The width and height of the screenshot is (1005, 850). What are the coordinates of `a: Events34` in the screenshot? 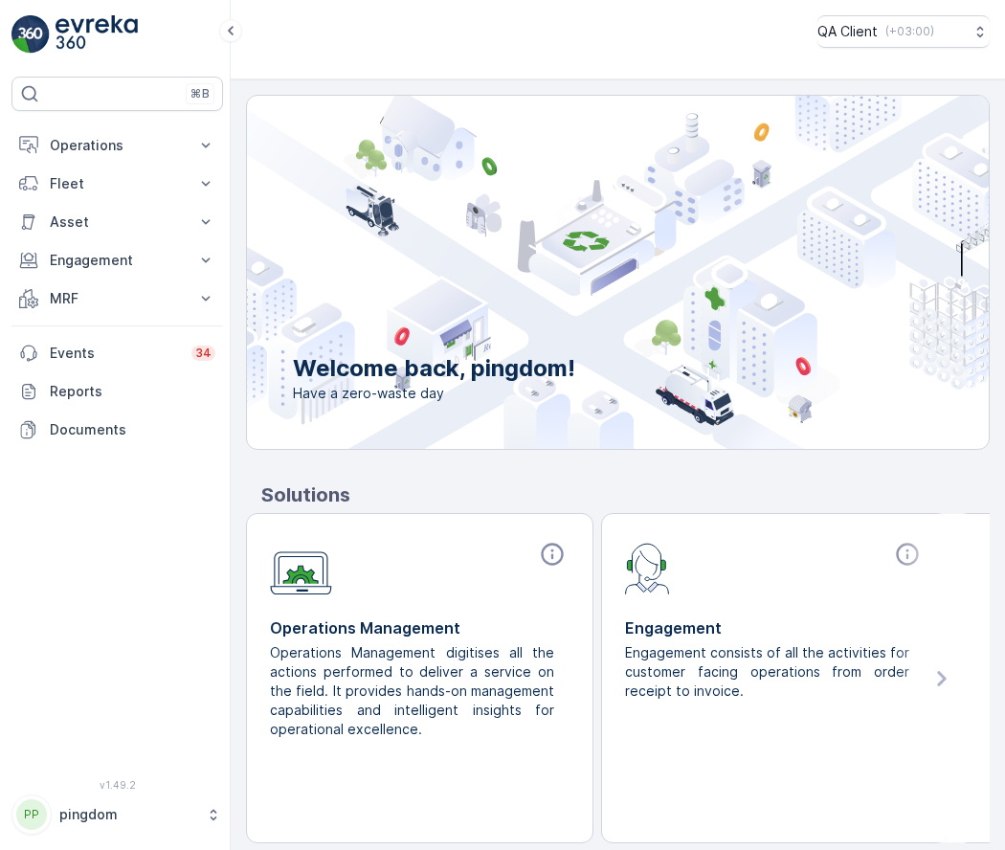 It's located at (117, 353).